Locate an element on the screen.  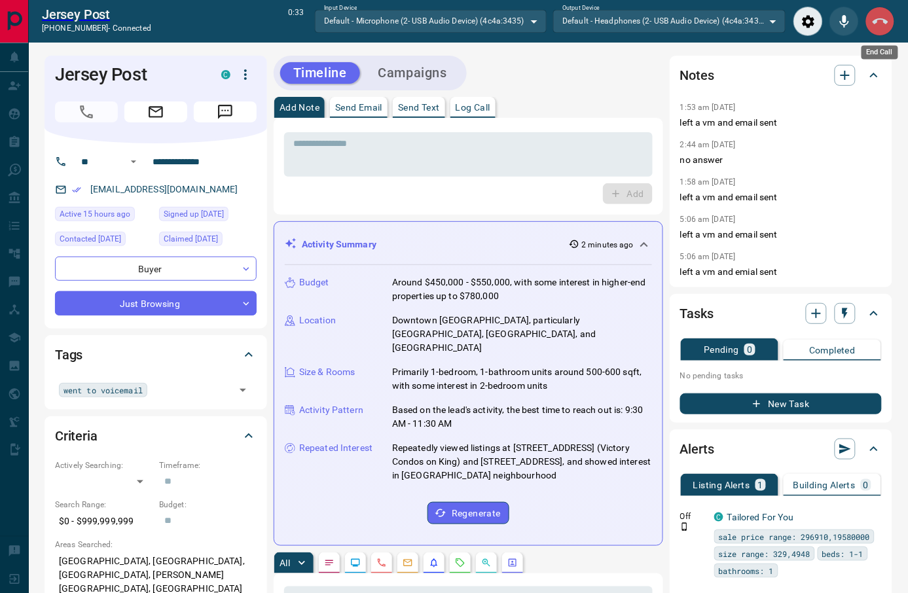
div: Default - Microphone (2- USB Audio Device) (4c4a:3435) is located at coordinates (431, 21).